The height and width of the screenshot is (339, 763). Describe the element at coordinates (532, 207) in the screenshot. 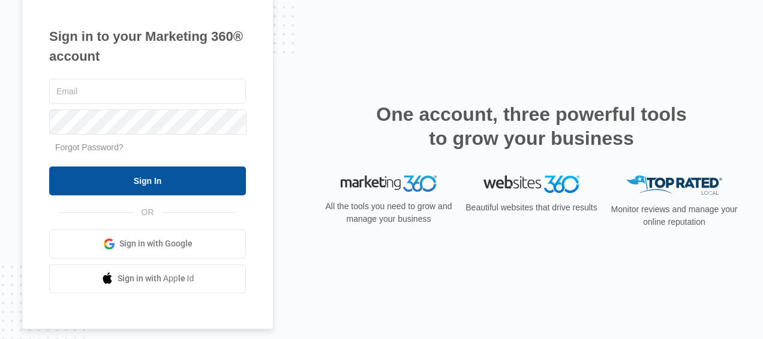

I see `p: Beautiful websites that drive results` at that location.